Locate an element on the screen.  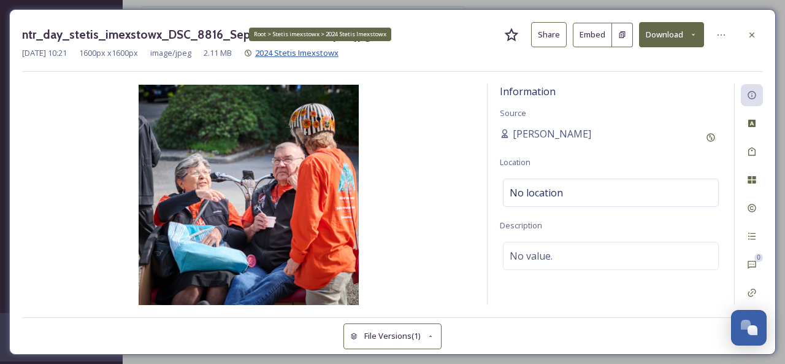
span: 2.11 MB is located at coordinates (218, 53).